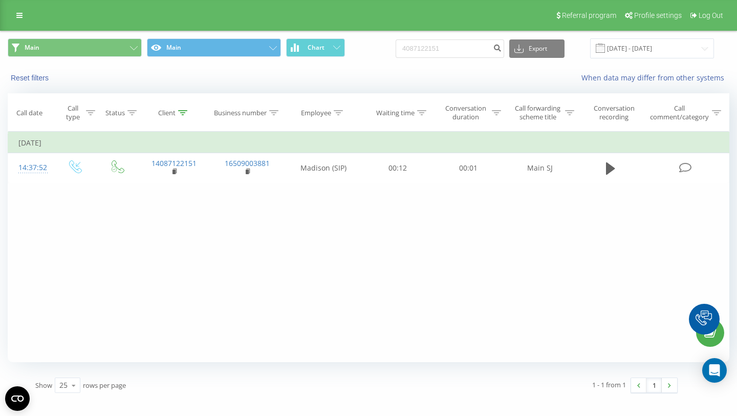 The height and width of the screenshot is (416, 737). Describe the element at coordinates (316, 113) in the screenshot. I see `div: Employee` at that location.